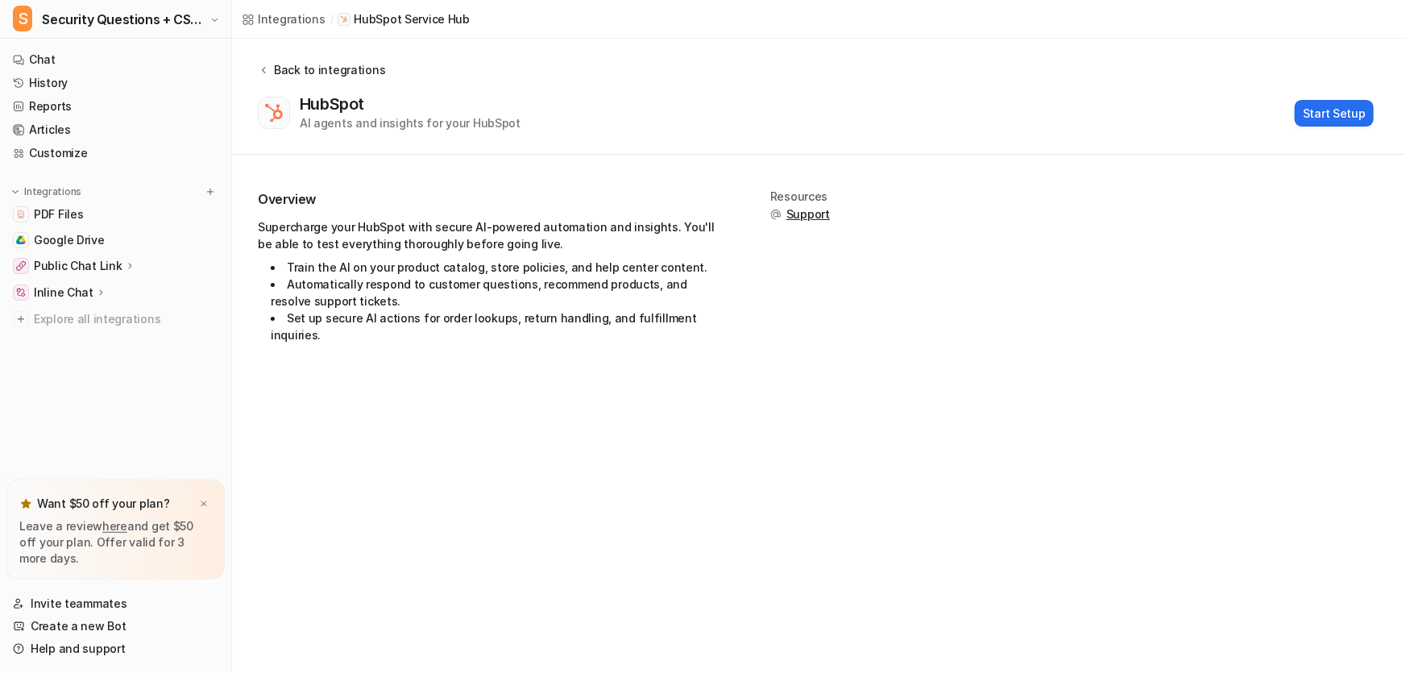  Describe the element at coordinates (21, 266) in the screenshot. I see `img: Public Chat Link` at that location.